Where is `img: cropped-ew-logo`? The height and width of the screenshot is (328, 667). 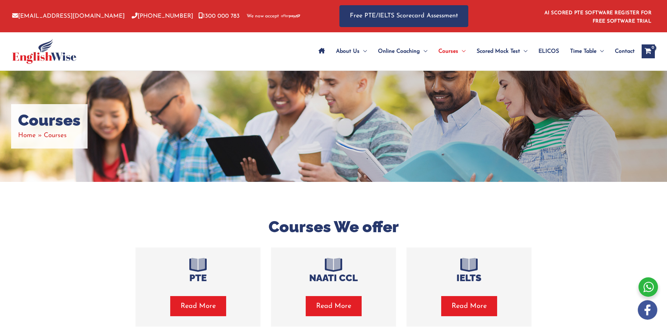
img: cropped-ew-logo is located at coordinates (44, 51).